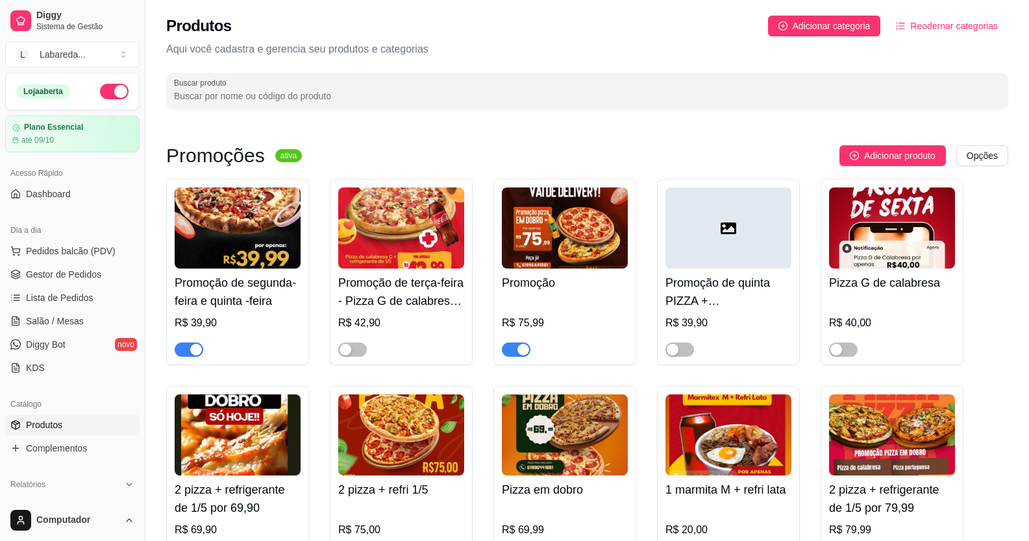 This screenshot has height=541, width=1029. What do you see at coordinates (45, 345) in the screenshot?
I see `span: Diggy Bot` at bounding box center [45, 345].